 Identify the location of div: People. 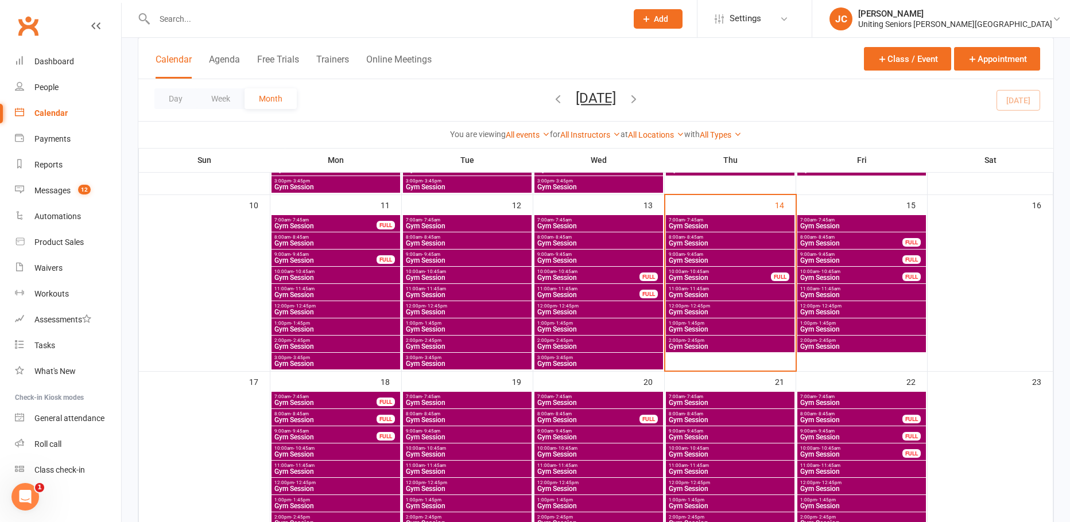
(47, 87).